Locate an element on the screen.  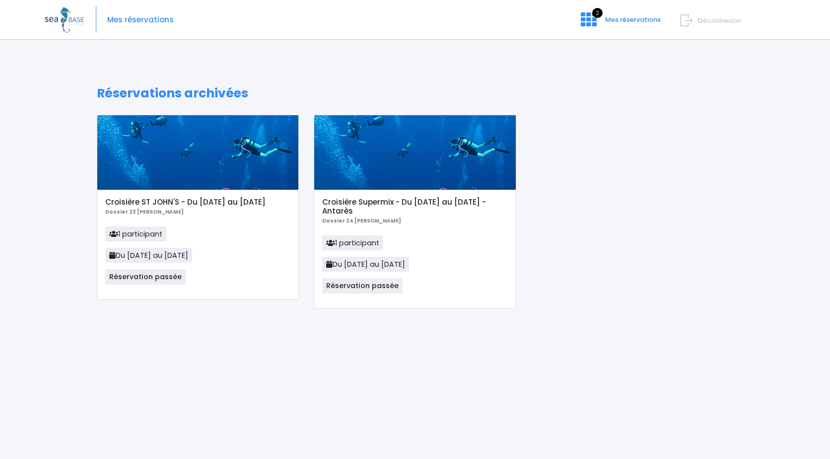
h1: Réservations archivées is located at coordinates (415, 93).